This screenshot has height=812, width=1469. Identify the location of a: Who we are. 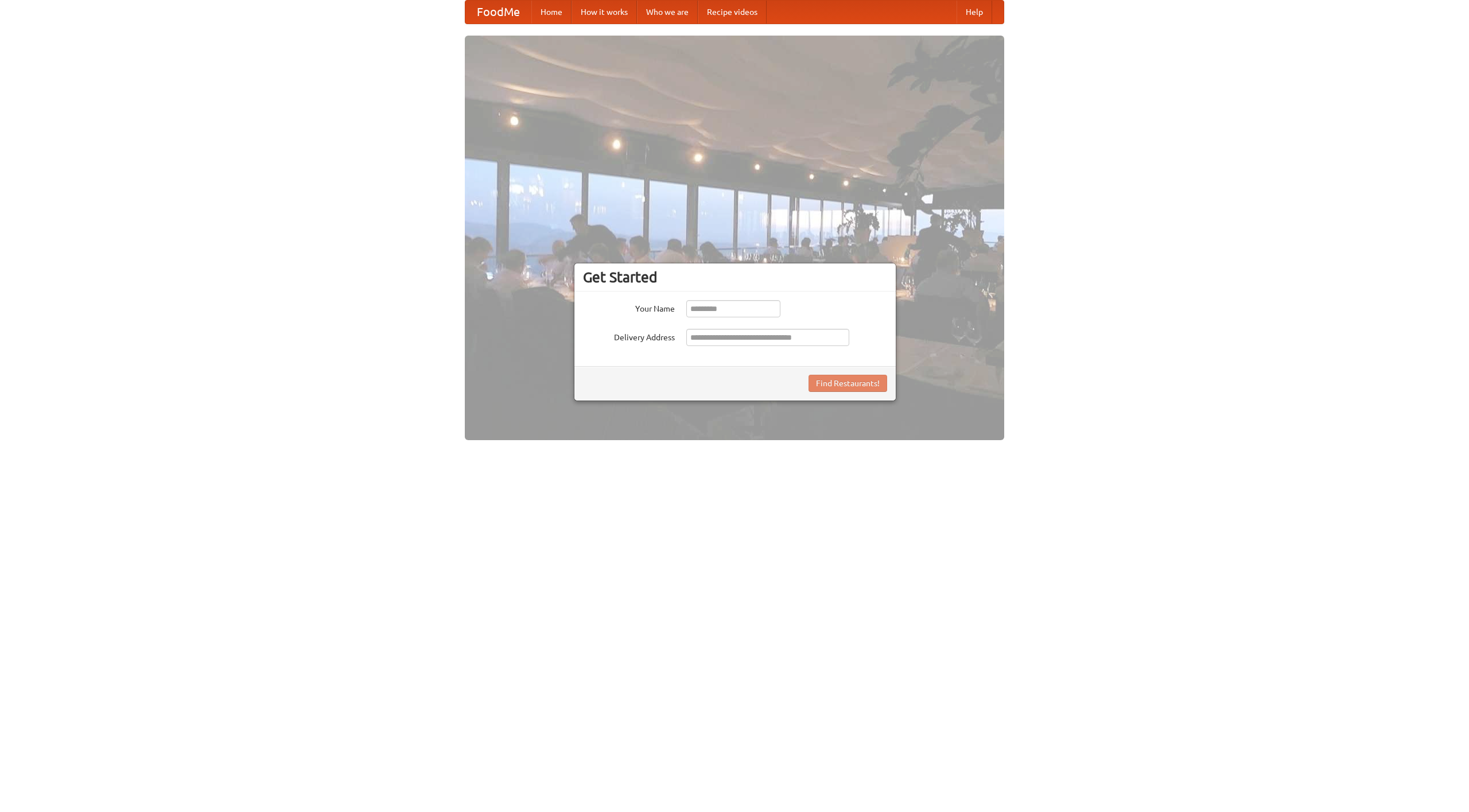
(668, 12).